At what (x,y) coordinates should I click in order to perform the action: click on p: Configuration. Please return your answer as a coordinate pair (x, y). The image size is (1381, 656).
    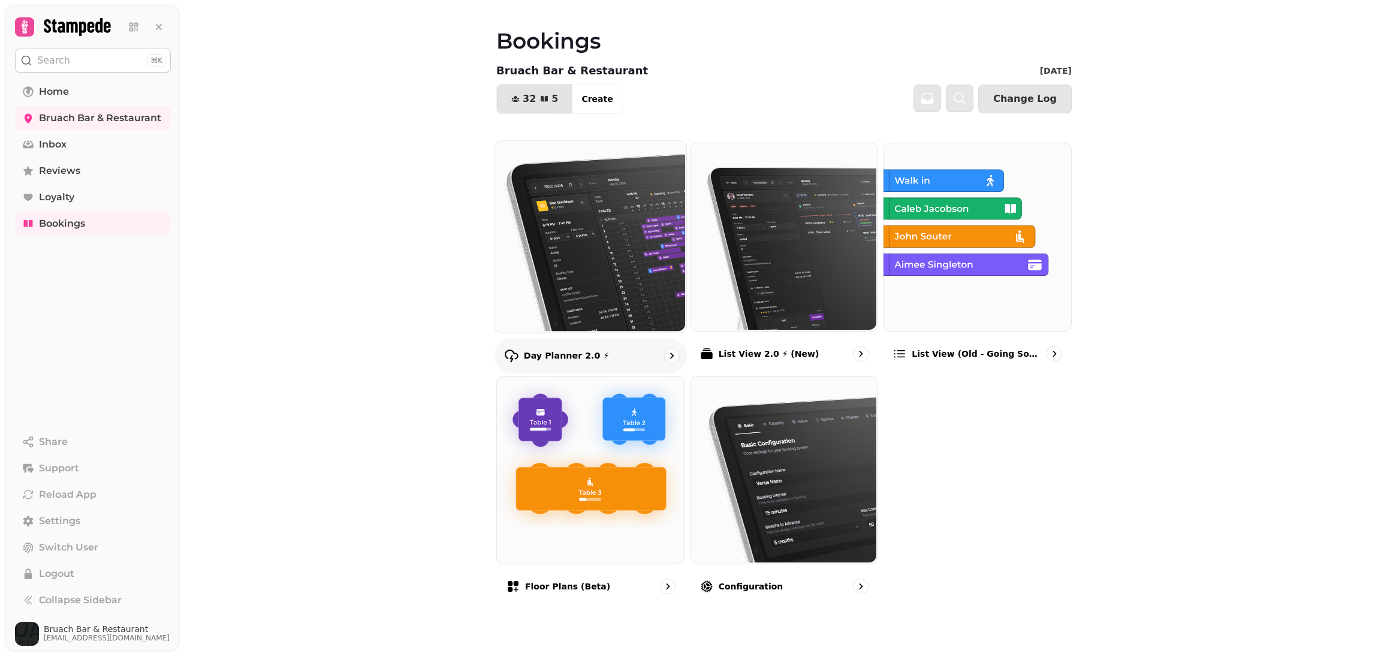
    Looking at the image, I should click on (751, 586).